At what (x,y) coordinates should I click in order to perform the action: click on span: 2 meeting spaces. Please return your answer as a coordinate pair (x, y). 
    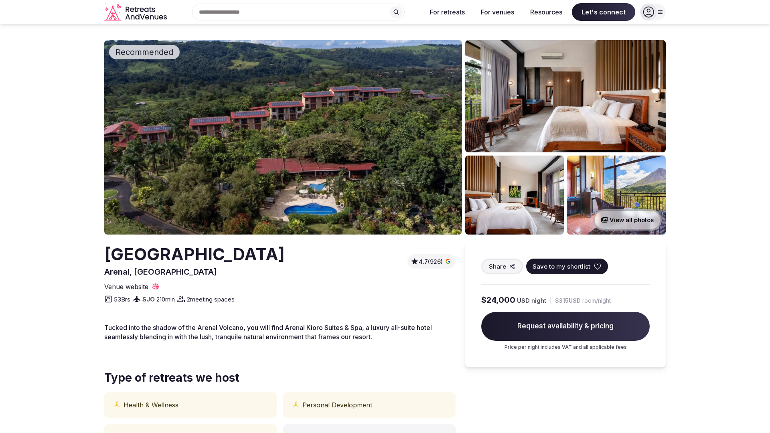
    Looking at the image, I should click on (211, 299).